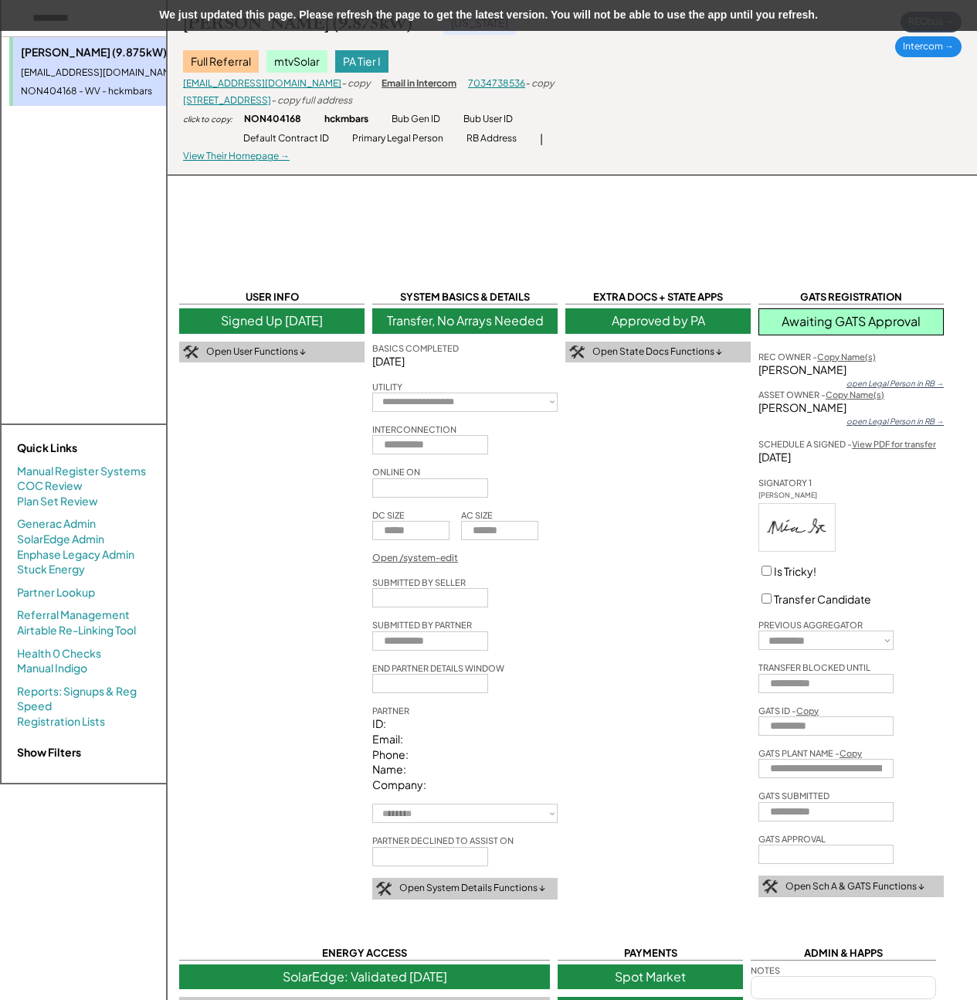 The image size is (977, 1000). Describe the element at coordinates (419, 582) in the screenshot. I see `div: SUBMITTED BY SELLER` at that location.